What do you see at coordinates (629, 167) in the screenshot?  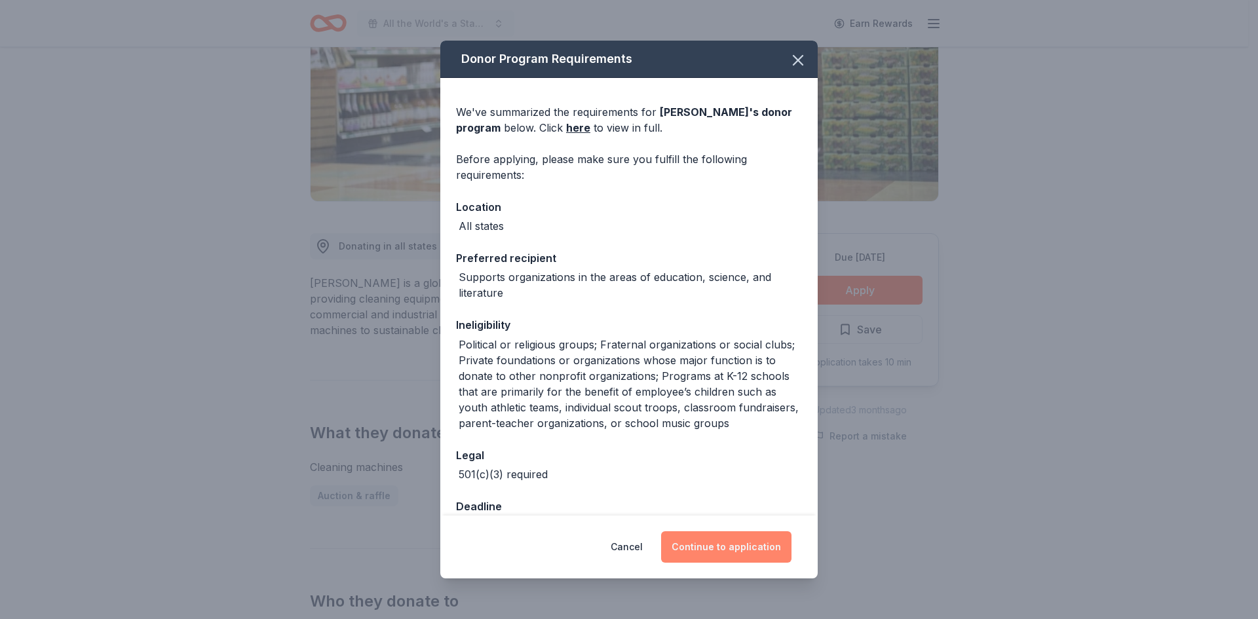 I see `div: Before applying, please make sure you fulfill the following requirements:` at bounding box center [629, 167].